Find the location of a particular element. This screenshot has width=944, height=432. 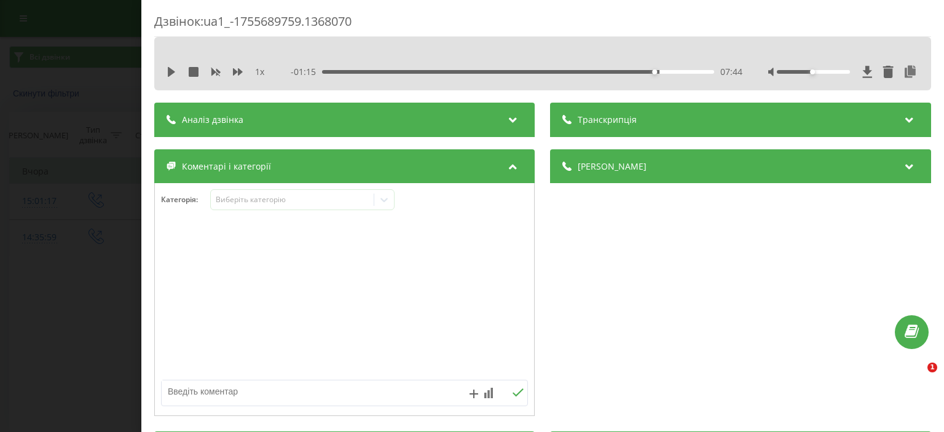

span: 1 is located at coordinates (932, 367).